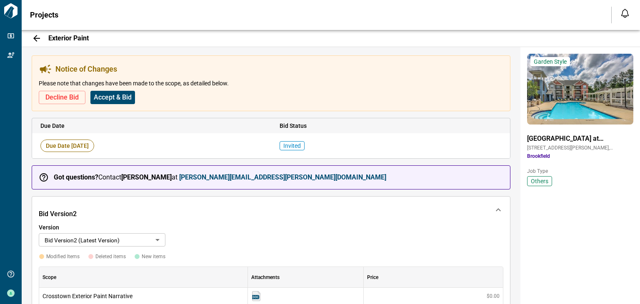  What do you see at coordinates (110, 257) in the screenshot?
I see `span: Deleted items` at bounding box center [110, 257].